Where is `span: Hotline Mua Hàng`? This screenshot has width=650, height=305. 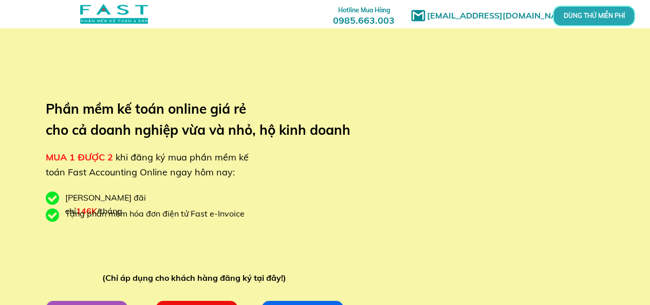
span: Hotline Mua Hàng is located at coordinates (364, 10).